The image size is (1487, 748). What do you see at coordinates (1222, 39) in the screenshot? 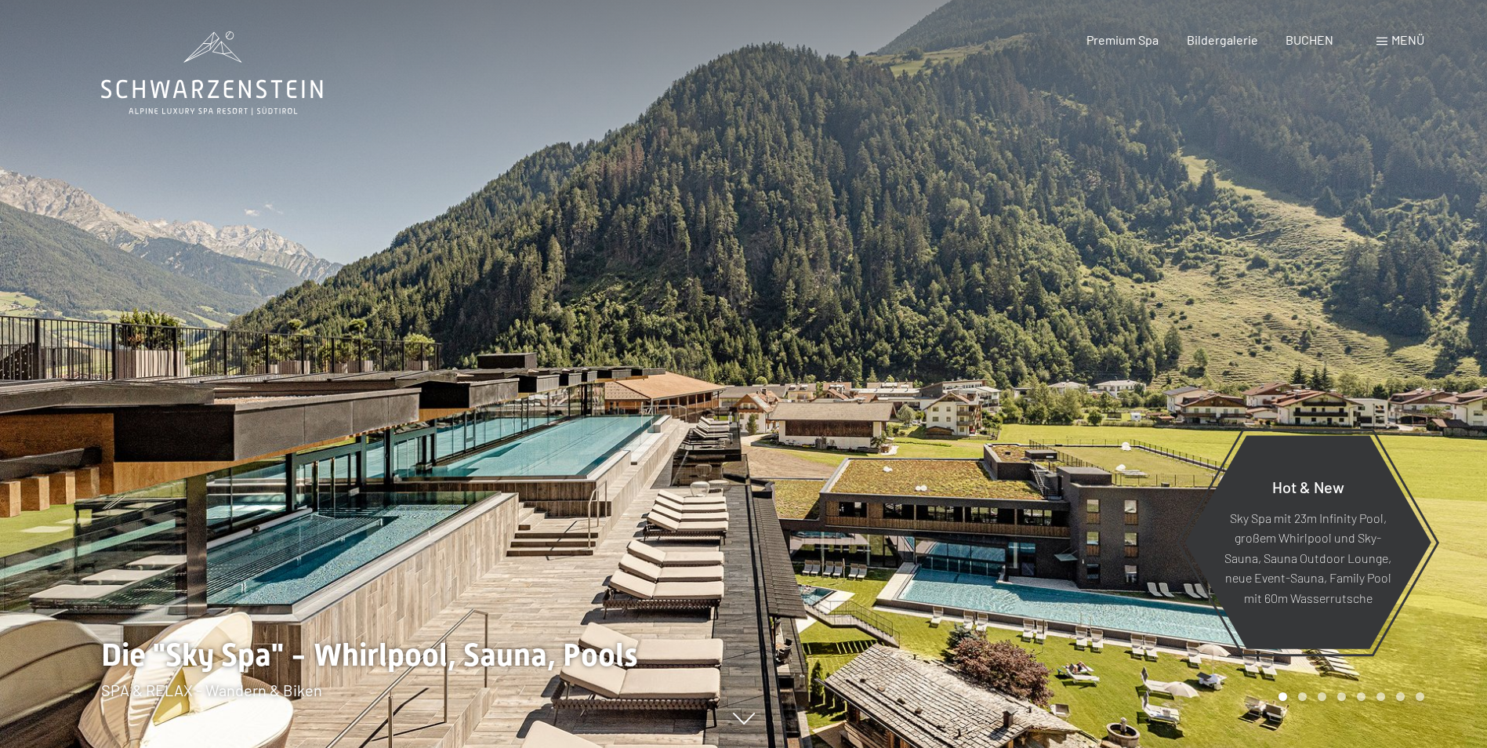
I see `a: Bildergalerie` at bounding box center [1222, 39].